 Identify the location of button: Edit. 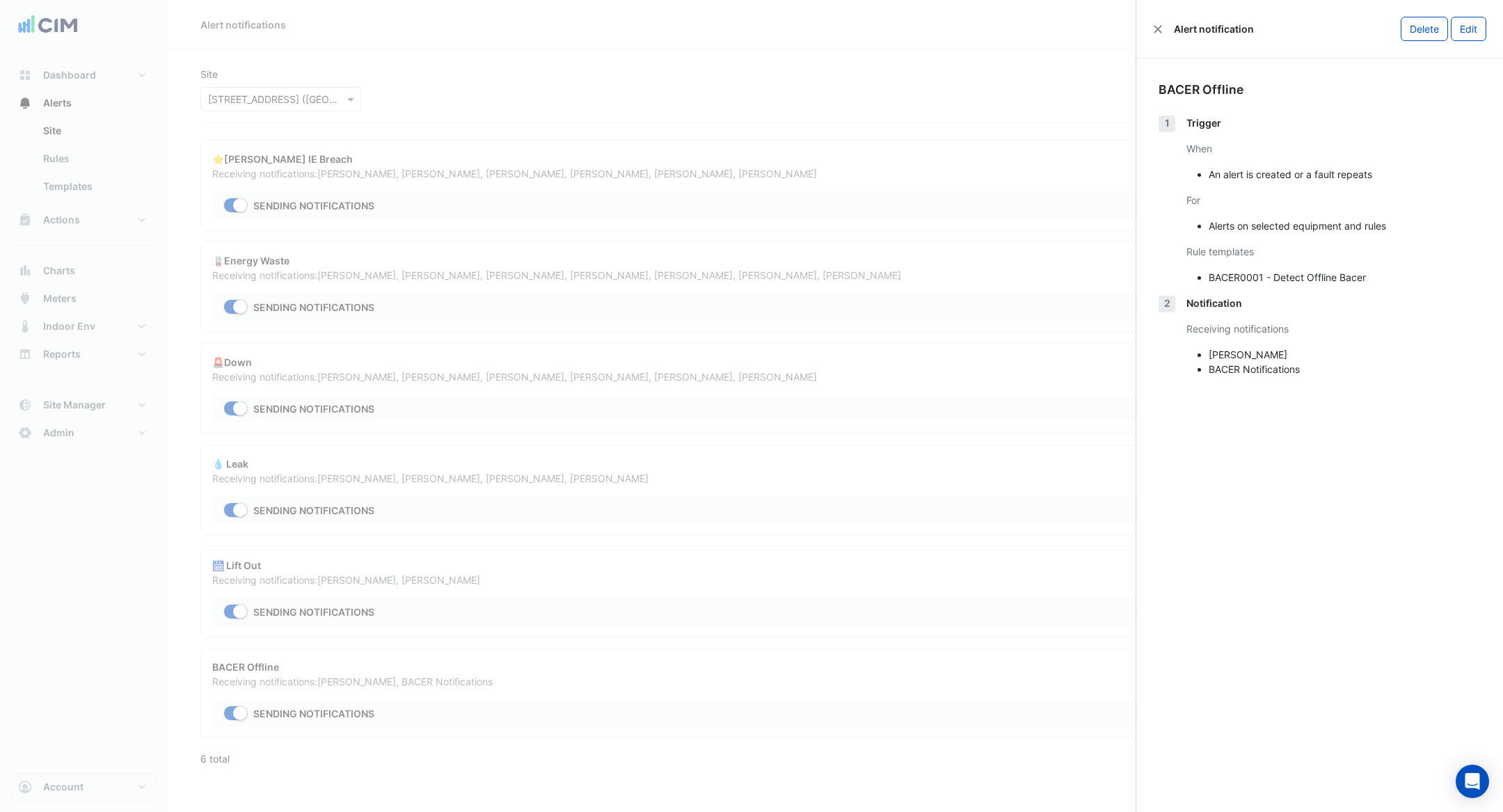
(1468, 29).